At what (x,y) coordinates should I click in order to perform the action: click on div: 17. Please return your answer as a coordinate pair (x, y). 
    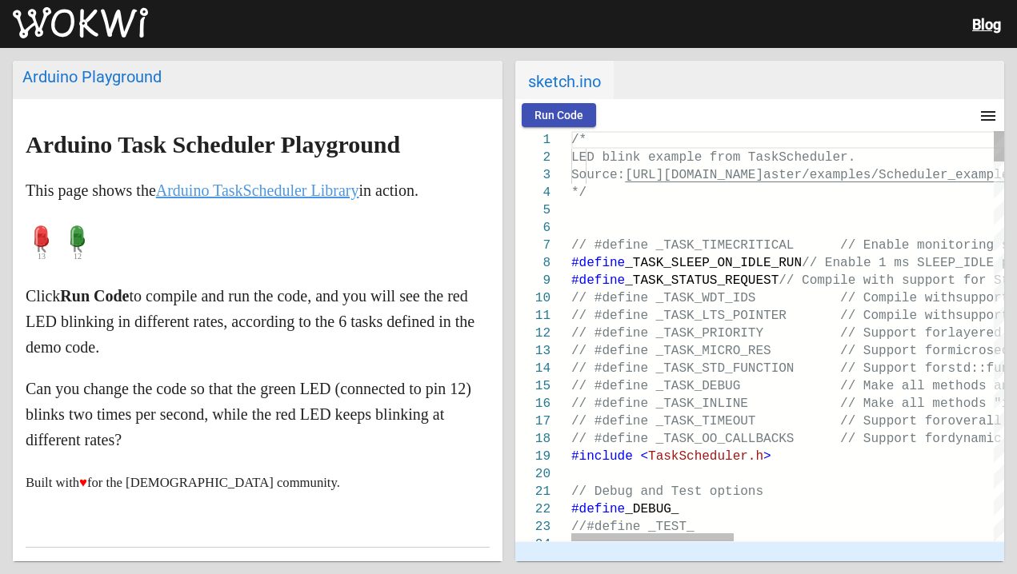
    Looking at the image, I should click on (533, 422).